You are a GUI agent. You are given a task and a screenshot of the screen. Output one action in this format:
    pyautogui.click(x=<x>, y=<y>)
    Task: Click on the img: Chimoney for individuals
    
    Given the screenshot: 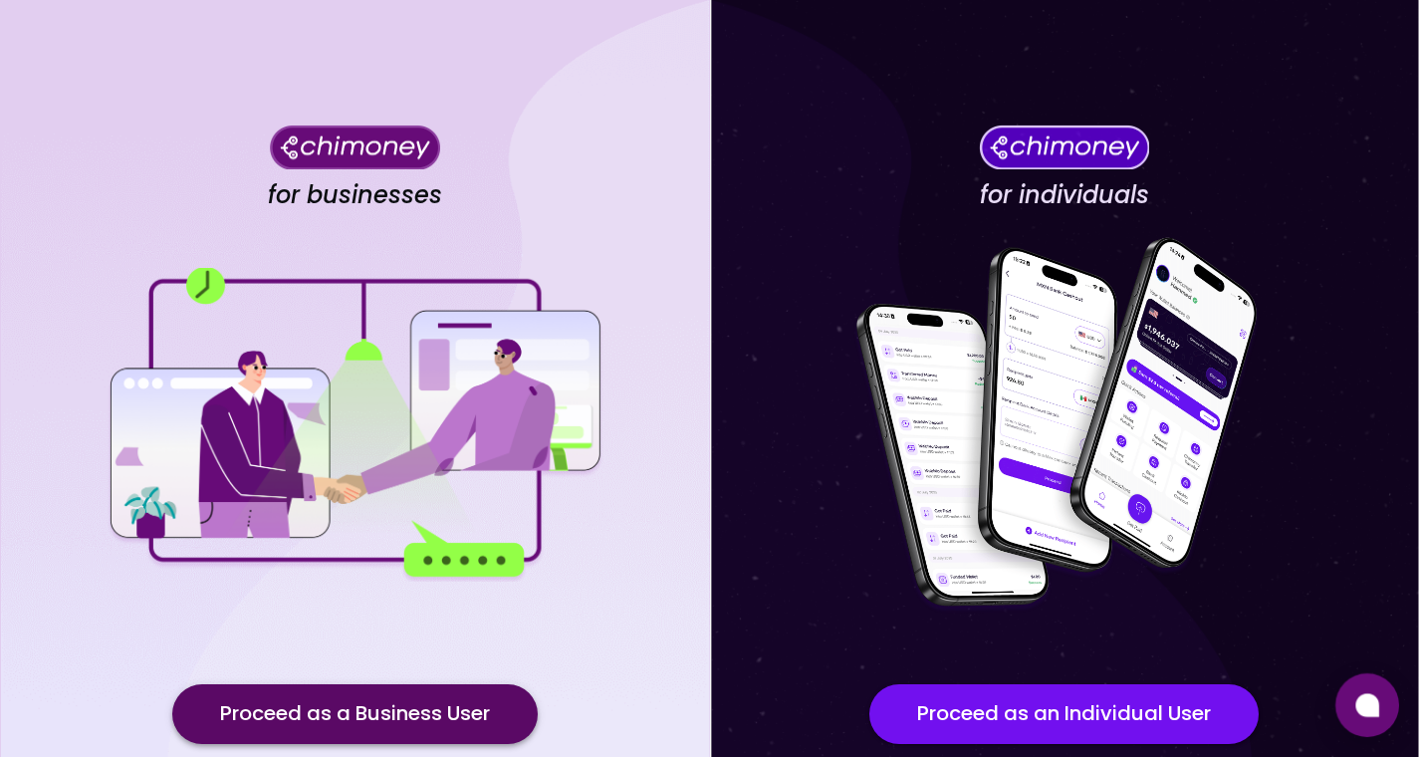 What is the action you would take?
    pyautogui.click(x=1064, y=146)
    